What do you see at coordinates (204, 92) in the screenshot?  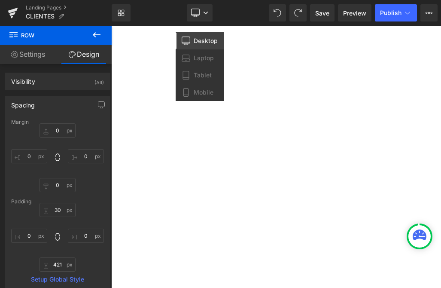 I see `span: Mobile` at bounding box center [204, 92].